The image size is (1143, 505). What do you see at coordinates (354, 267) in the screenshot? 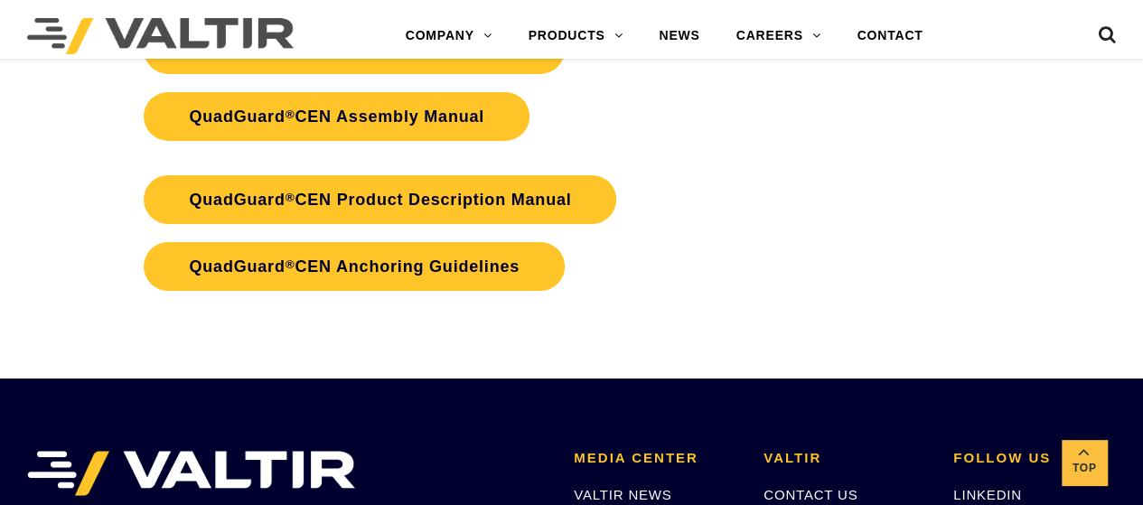
I see `a: QuadGuard®CEN Anchoring Guidelines` at bounding box center [354, 267].